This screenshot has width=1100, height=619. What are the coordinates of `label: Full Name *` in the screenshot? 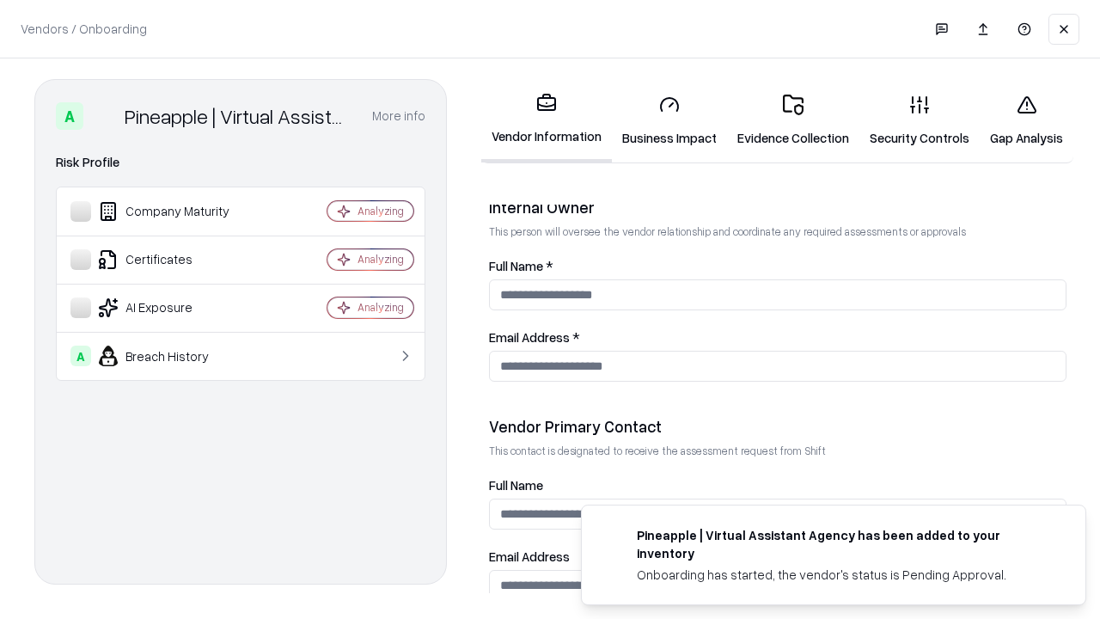 It's located at (778, 266).